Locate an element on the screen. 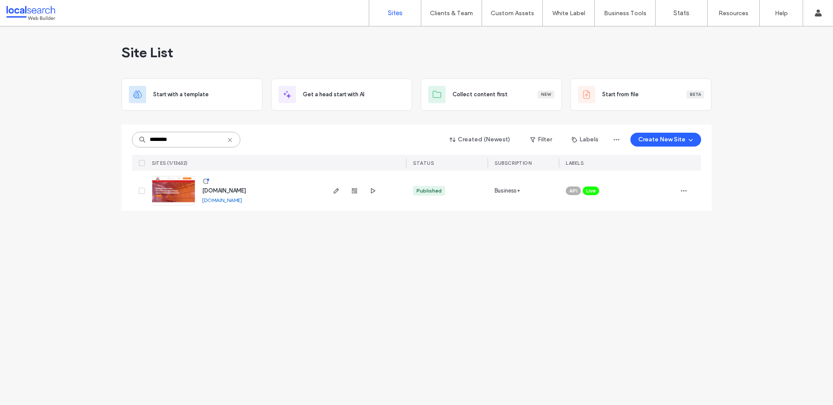 The width and height of the screenshot is (833, 405). span: Help is located at coordinates (29, 10).